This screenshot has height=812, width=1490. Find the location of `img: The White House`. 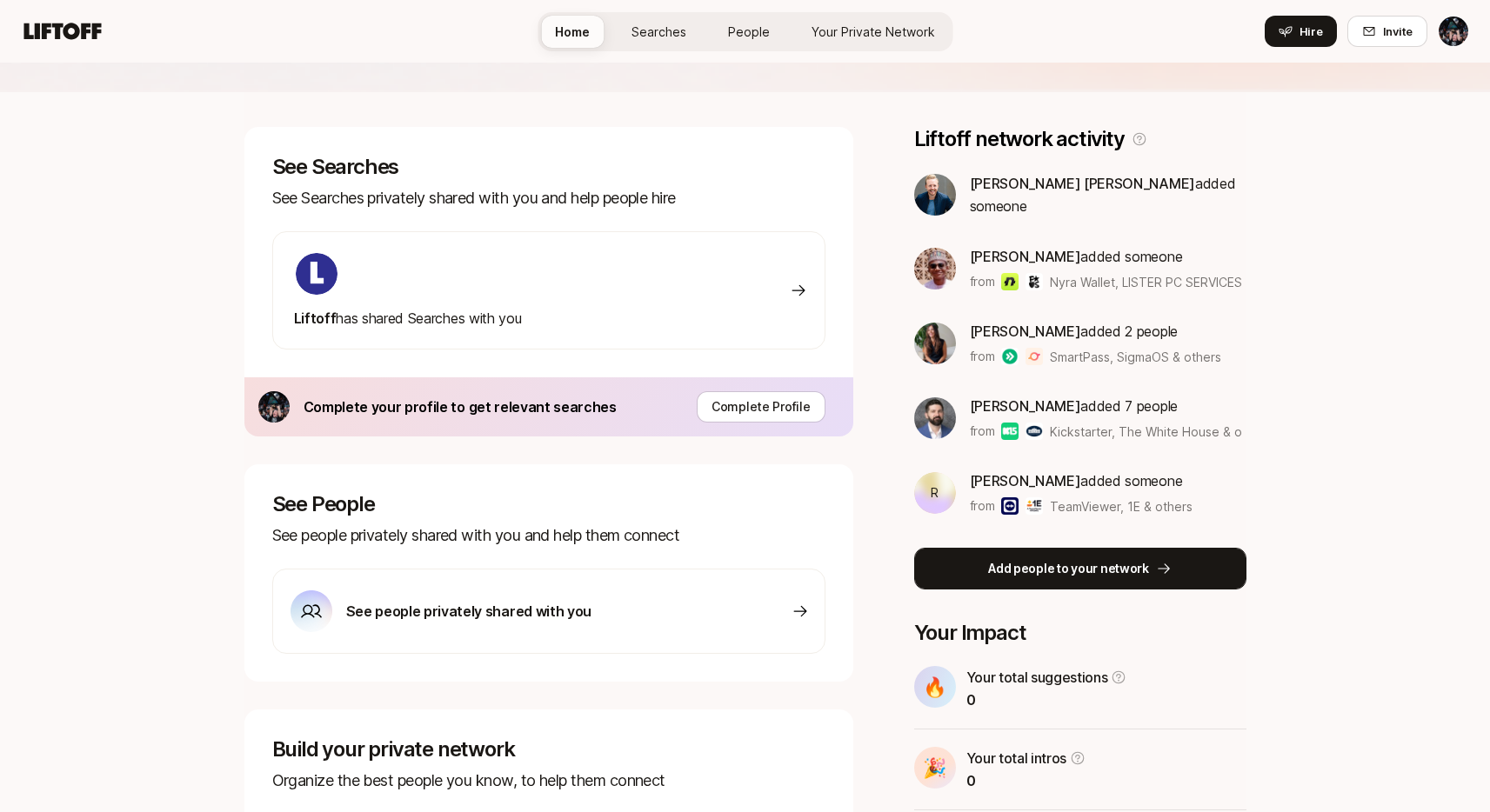

img: The White House is located at coordinates (1034, 431).